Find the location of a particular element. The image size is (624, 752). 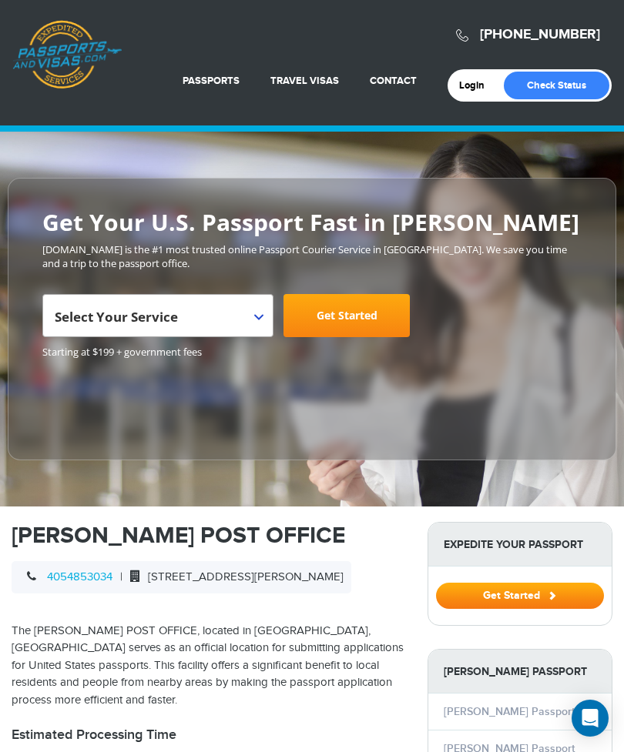

span: Starting at $199 + government fees is located at coordinates (312, 352).